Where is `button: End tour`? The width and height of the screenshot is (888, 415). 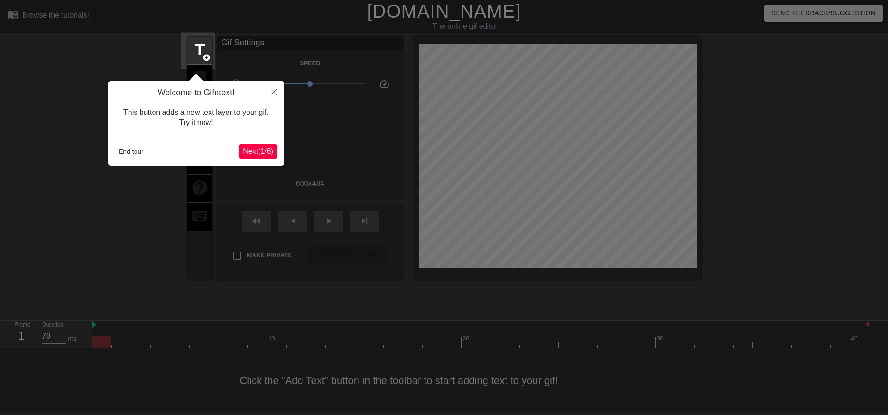
button: End tour is located at coordinates (131, 151).